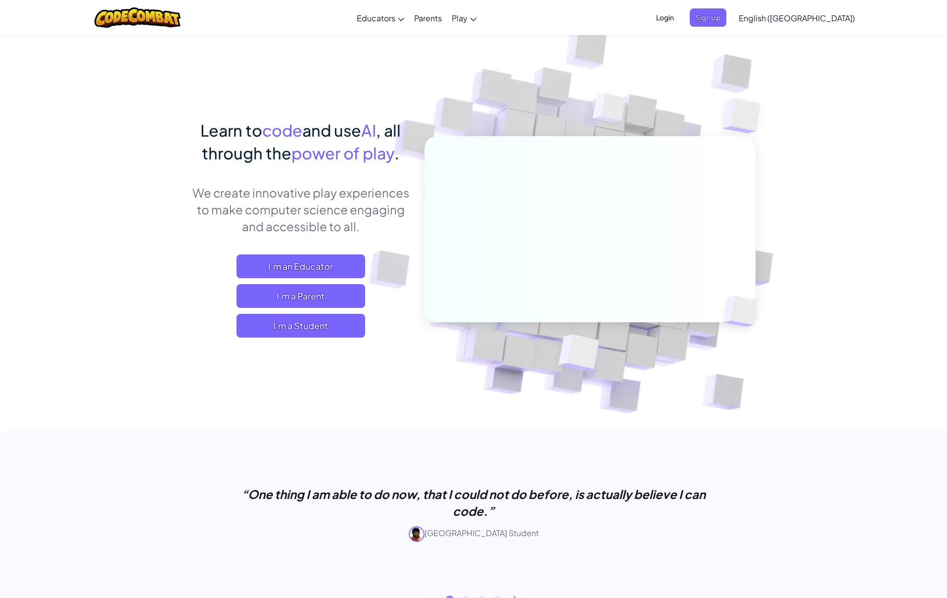  What do you see at coordinates (301, 326) in the screenshot?
I see `span: I'm a Student` at bounding box center [301, 326].